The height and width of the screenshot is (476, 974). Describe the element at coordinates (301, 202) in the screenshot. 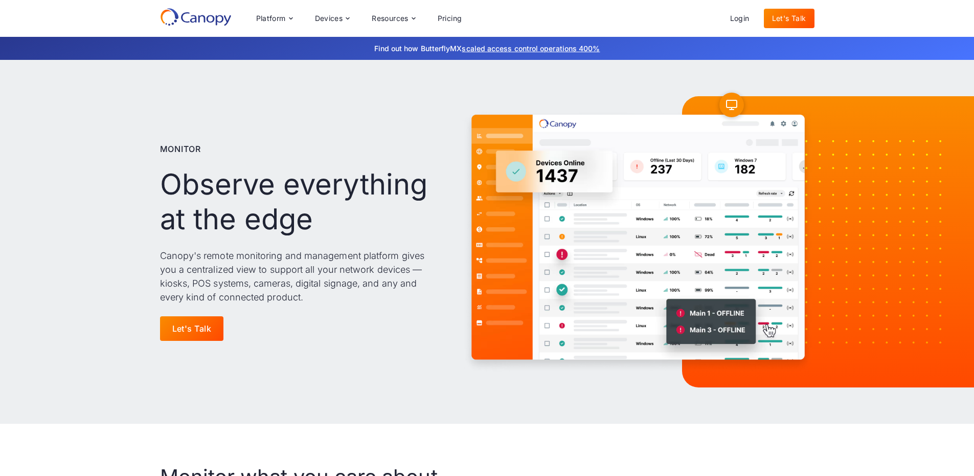

I see `h1: Observe everything at the edge` at that location.